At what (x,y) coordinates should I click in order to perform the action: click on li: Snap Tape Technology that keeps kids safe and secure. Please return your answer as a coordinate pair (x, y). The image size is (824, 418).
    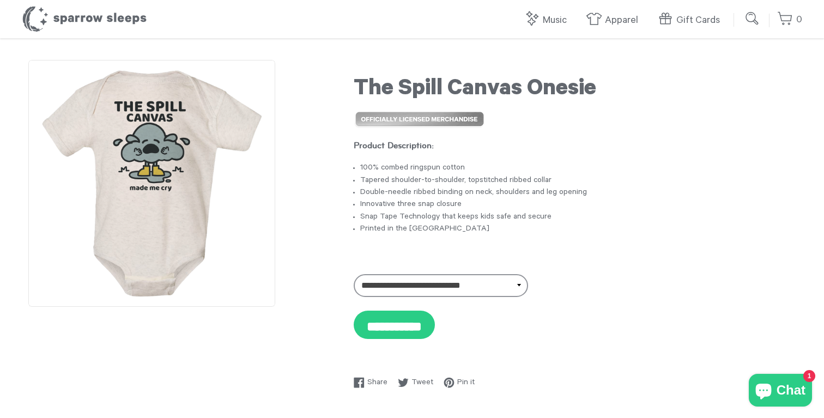
    Looking at the image, I should click on (577, 217).